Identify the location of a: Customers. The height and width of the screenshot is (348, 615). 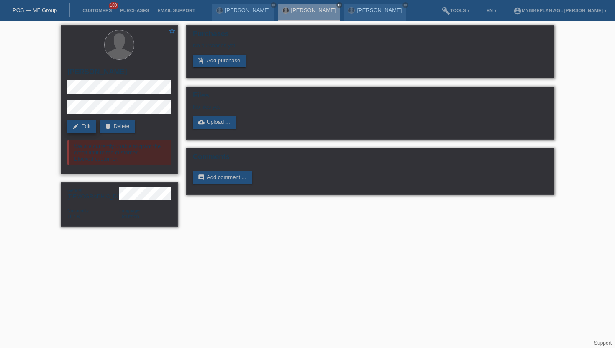
(97, 10).